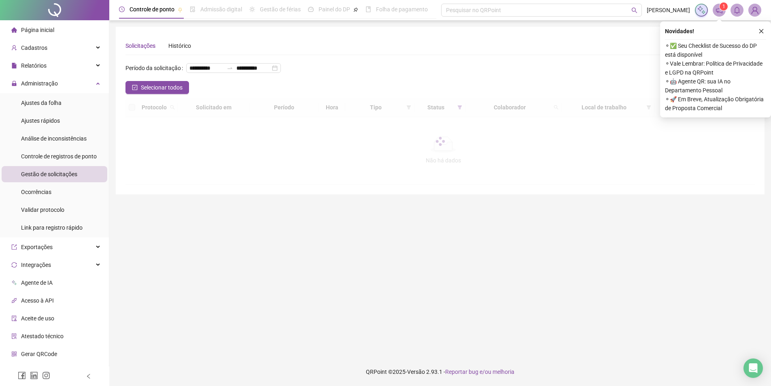 This screenshot has height=386, width=771. What do you see at coordinates (753, 368) in the screenshot?
I see `div: Open Intercom Messenger` at bounding box center [753, 368].